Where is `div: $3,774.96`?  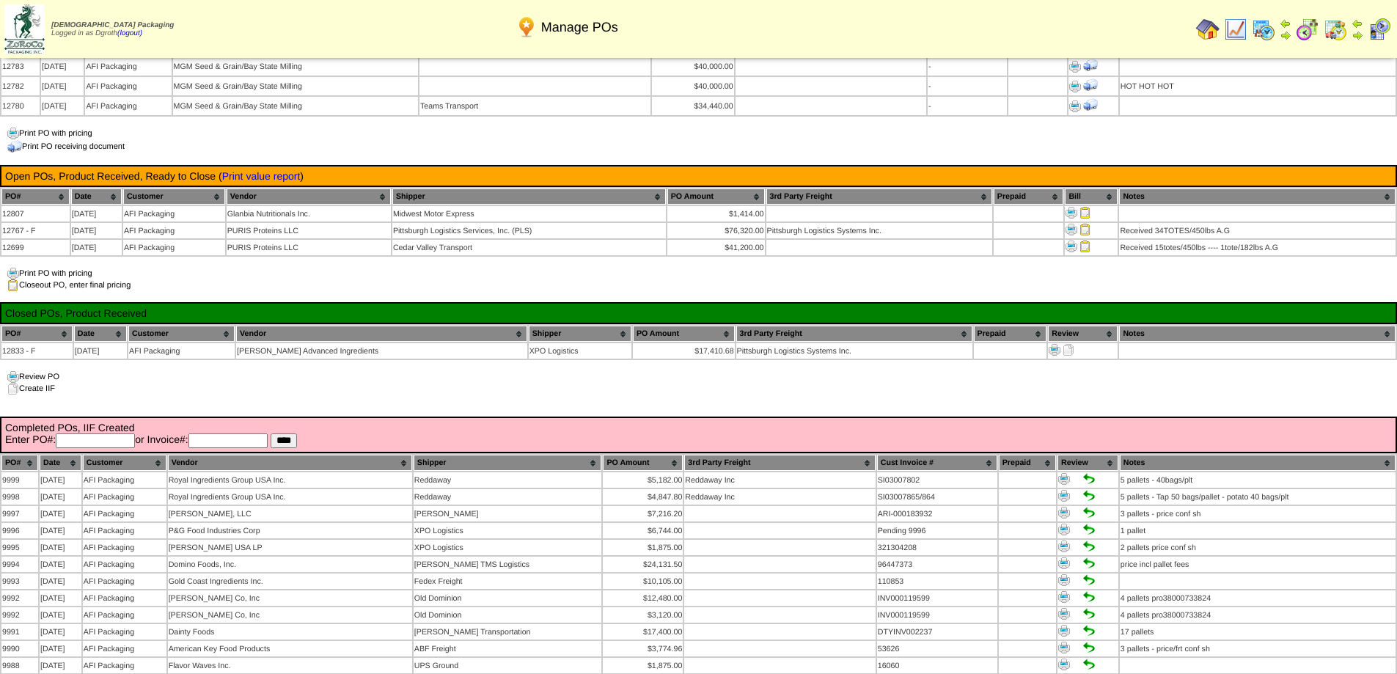
div: $3,774.96 is located at coordinates (642, 649).